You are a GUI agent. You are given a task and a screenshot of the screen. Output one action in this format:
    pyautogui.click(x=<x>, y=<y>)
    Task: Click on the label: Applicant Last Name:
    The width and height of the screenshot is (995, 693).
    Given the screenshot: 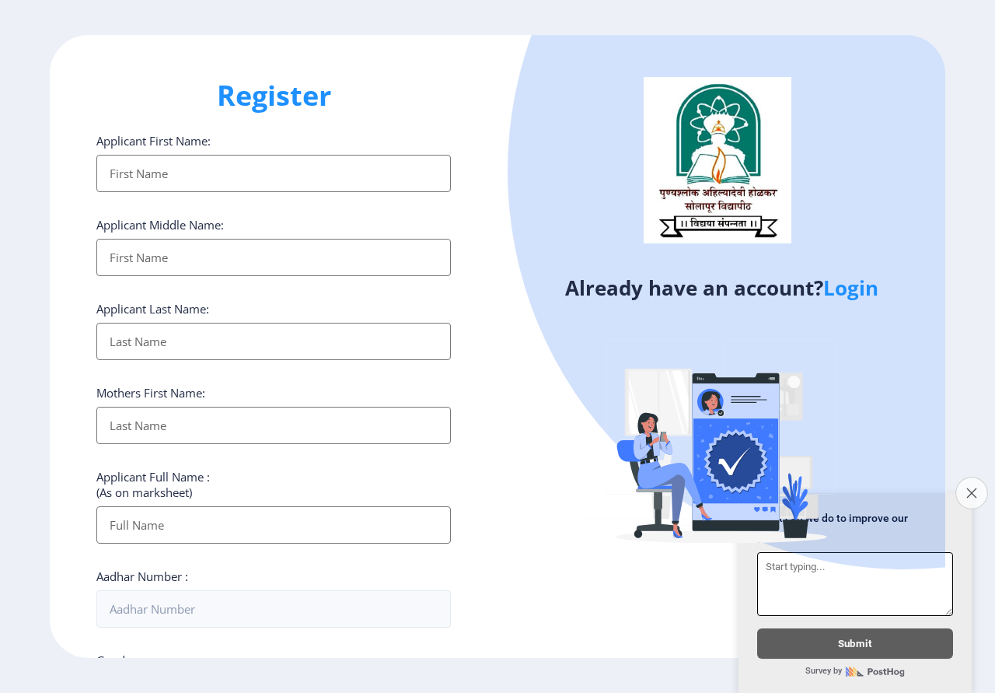 What is the action you would take?
    pyautogui.click(x=152, y=309)
    